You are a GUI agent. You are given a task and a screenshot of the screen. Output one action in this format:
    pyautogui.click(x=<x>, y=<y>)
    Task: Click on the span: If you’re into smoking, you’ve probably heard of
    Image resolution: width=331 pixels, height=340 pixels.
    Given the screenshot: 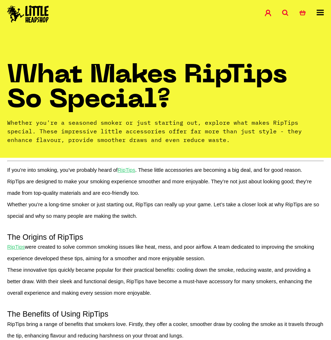 What is the action you would take?
    pyautogui.click(x=62, y=170)
    